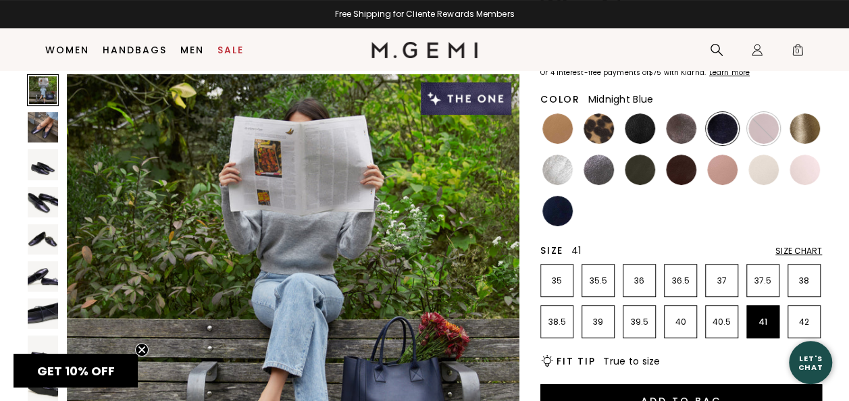  Describe the element at coordinates (729, 72) in the screenshot. I see `klarna-placement-style-cta: Learn more` at that location.